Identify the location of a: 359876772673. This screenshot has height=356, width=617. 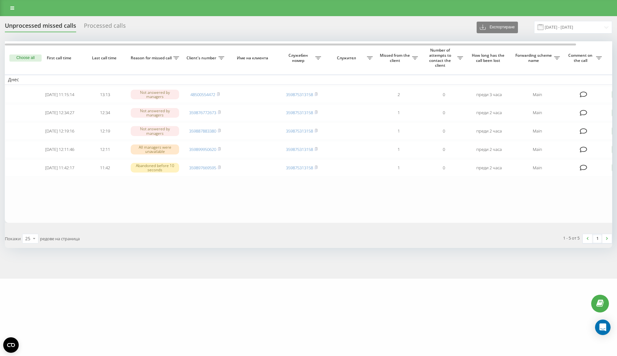
(203, 113).